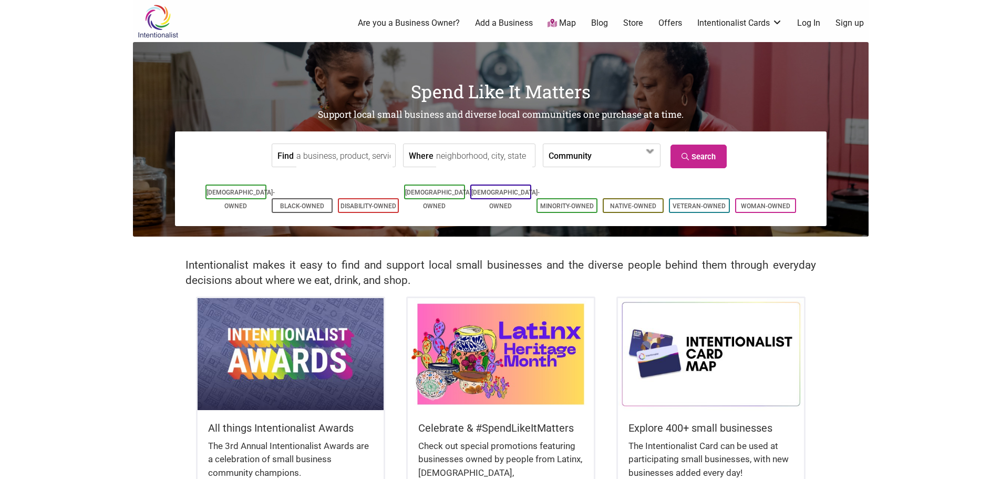  What do you see at coordinates (501, 91) in the screenshot?
I see `h1: Spend Like It Matters` at bounding box center [501, 91].